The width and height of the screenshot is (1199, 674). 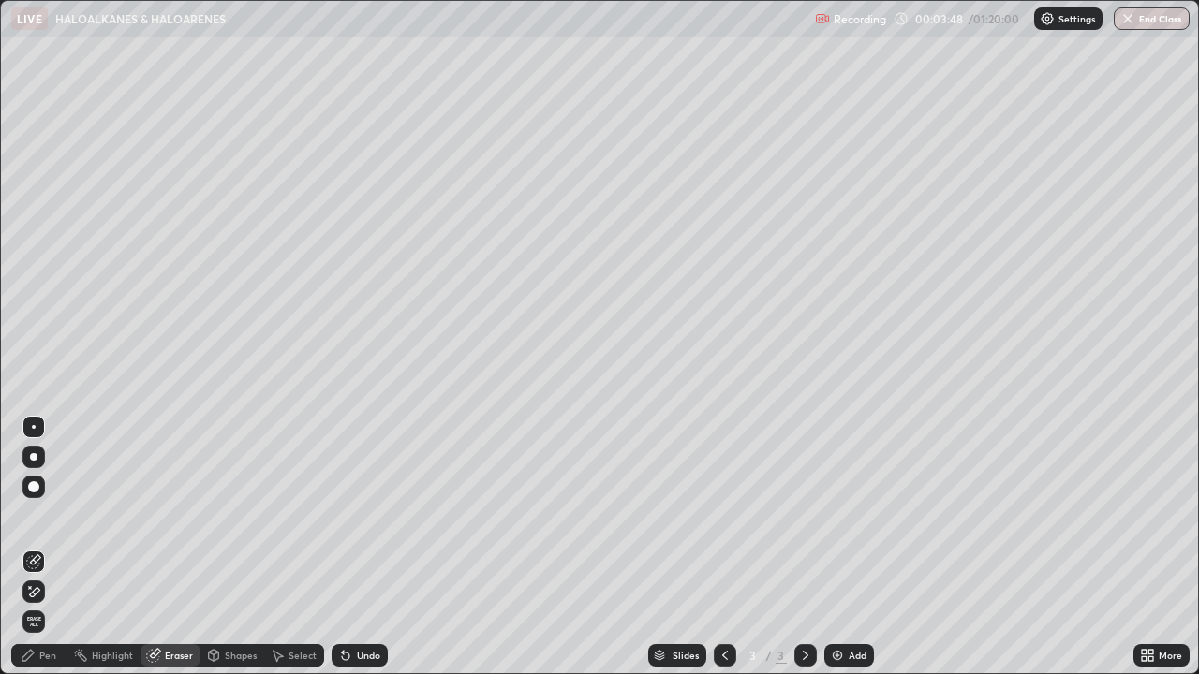 What do you see at coordinates (241, 656) in the screenshot?
I see `div: Shapes` at bounding box center [241, 656].